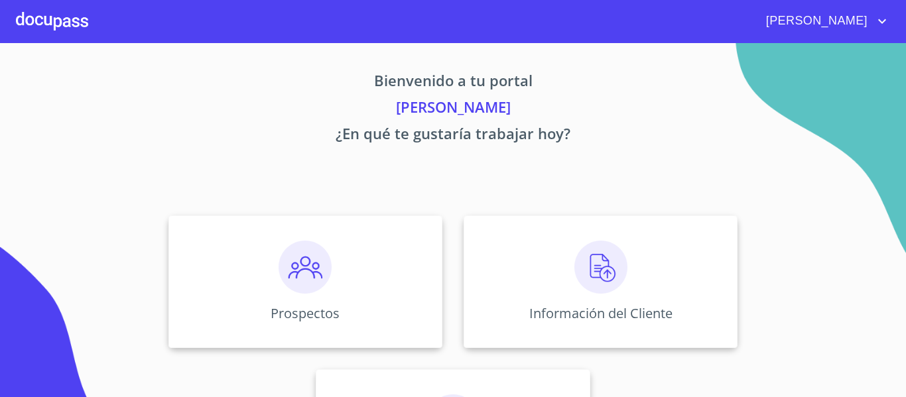  I want to click on img: carga.png, so click(601, 267).